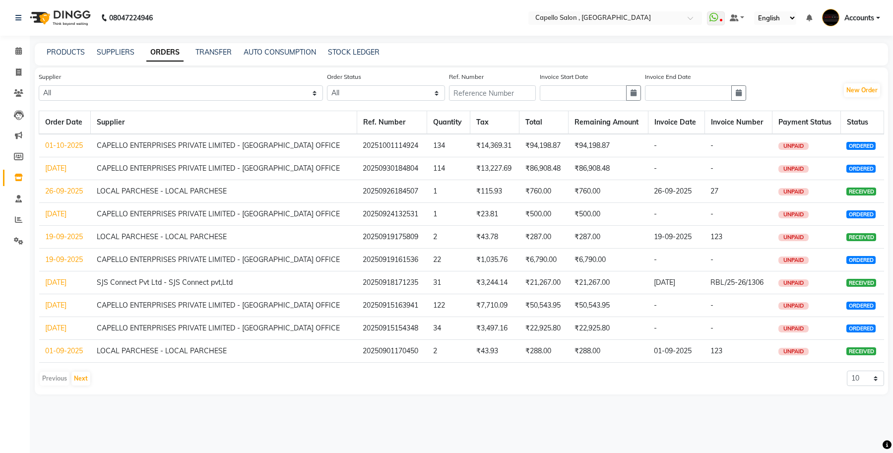 The height and width of the screenshot is (453, 893). I want to click on td: 31, so click(448, 283).